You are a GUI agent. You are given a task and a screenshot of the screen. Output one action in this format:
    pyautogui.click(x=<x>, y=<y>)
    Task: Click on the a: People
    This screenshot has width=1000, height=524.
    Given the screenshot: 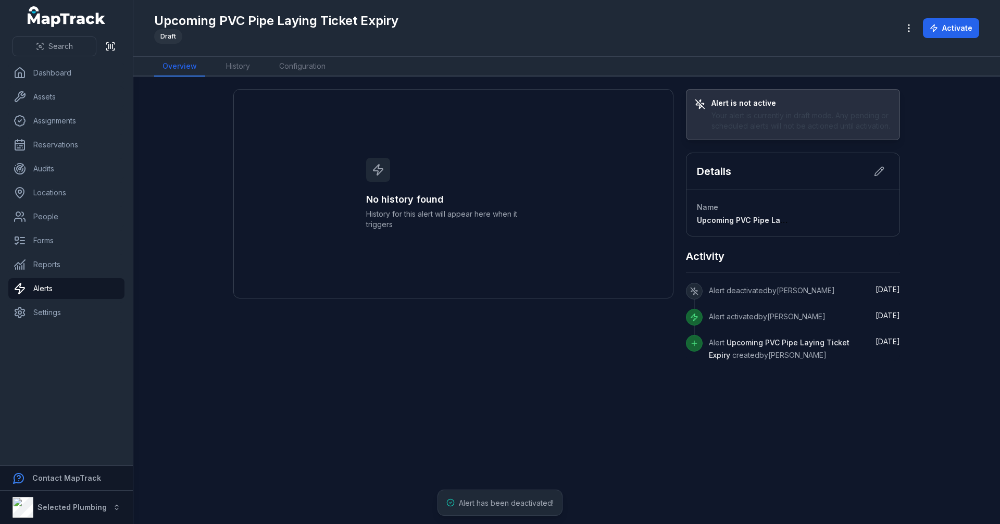 What is the action you would take?
    pyautogui.click(x=66, y=217)
    